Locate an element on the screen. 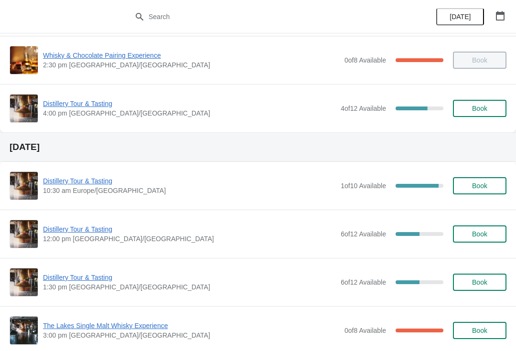 The width and height of the screenshot is (516, 351). img: Distillery Tour & Tasting | | 4:00 pm Europe/London is located at coordinates (24, 108).